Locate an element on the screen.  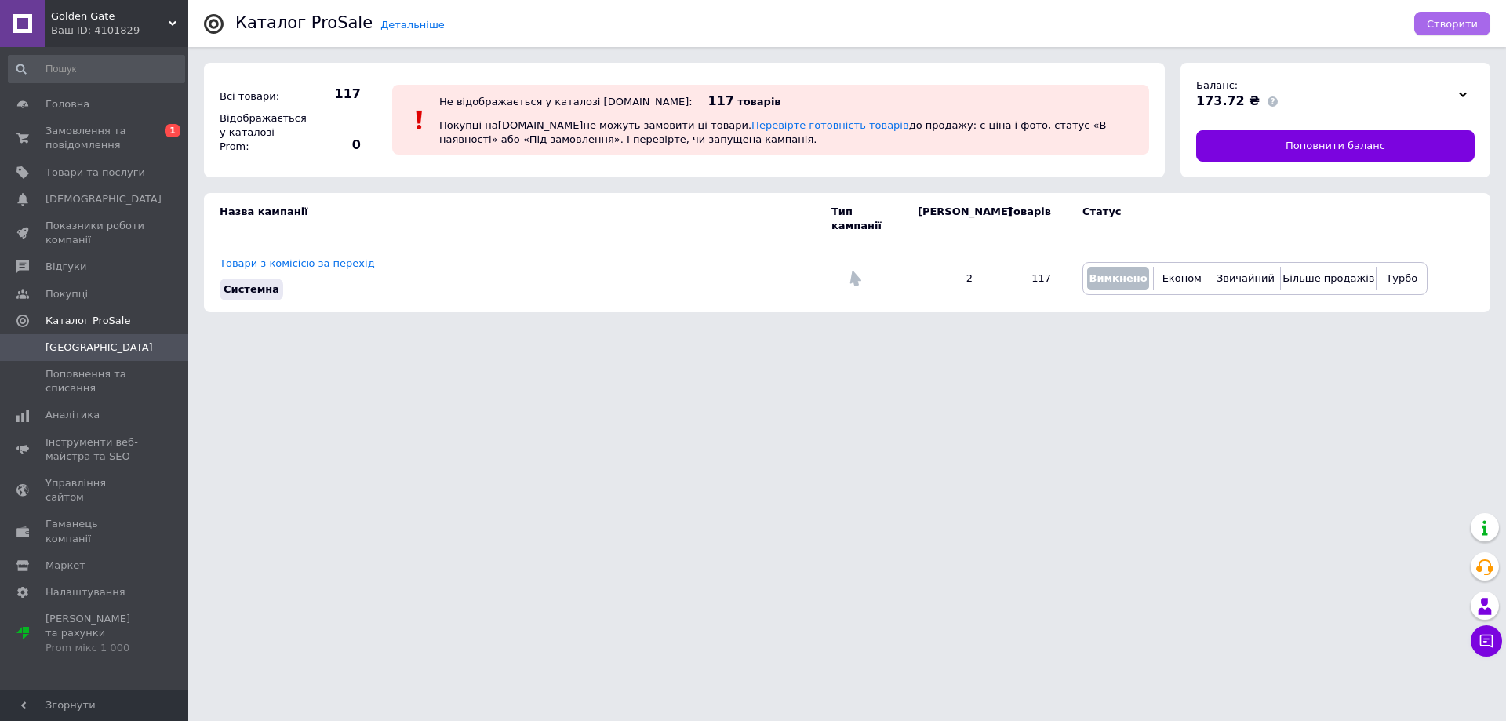
span: Звичайний is located at coordinates (1246, 278).